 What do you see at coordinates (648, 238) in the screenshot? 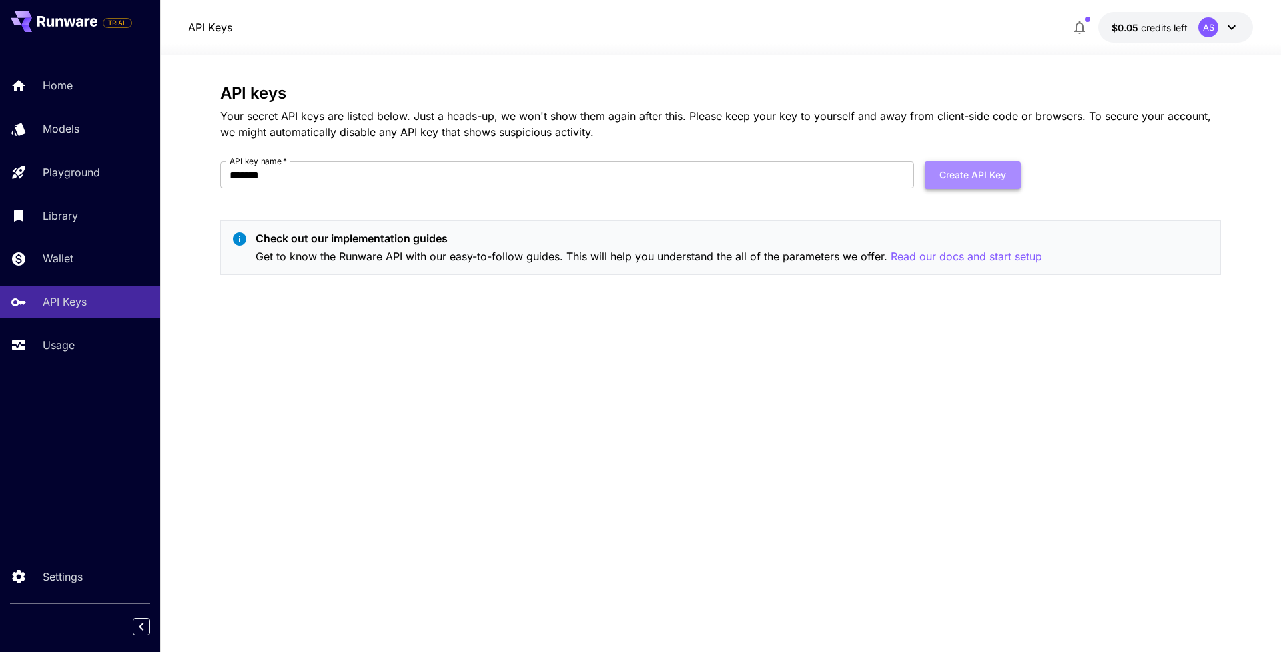
I see `p: Check out our implementation guides` at bounding box center [648, 238].